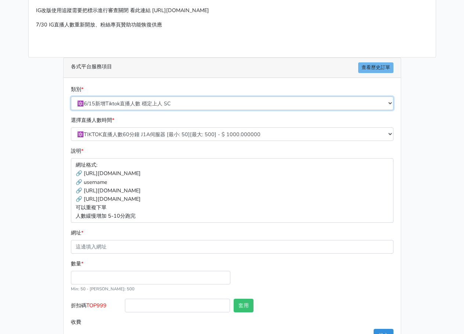 The width and height of the screenshot is (464, 334). I want to click on button: 套用, so click(243, 305).